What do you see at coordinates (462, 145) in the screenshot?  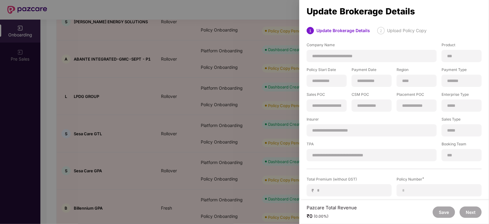 I see `label: Booking Team` at bounding box center [462, 145].